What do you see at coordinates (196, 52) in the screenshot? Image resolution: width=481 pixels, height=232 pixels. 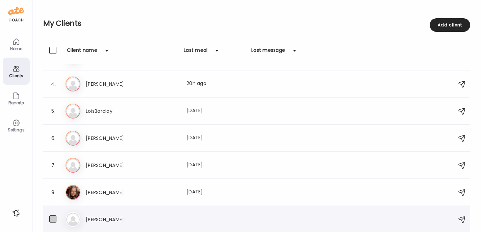 I see `div: Last meal` at bounding box center [196, 52].